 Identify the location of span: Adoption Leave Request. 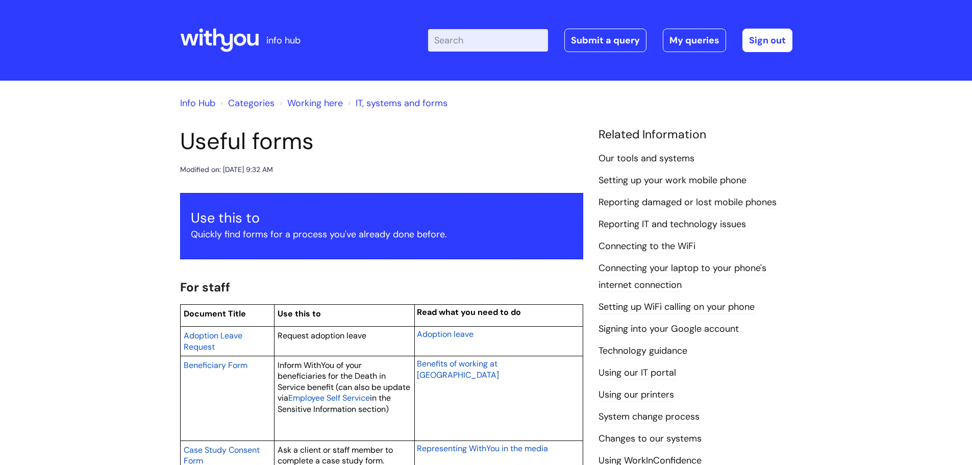
(213, 341).